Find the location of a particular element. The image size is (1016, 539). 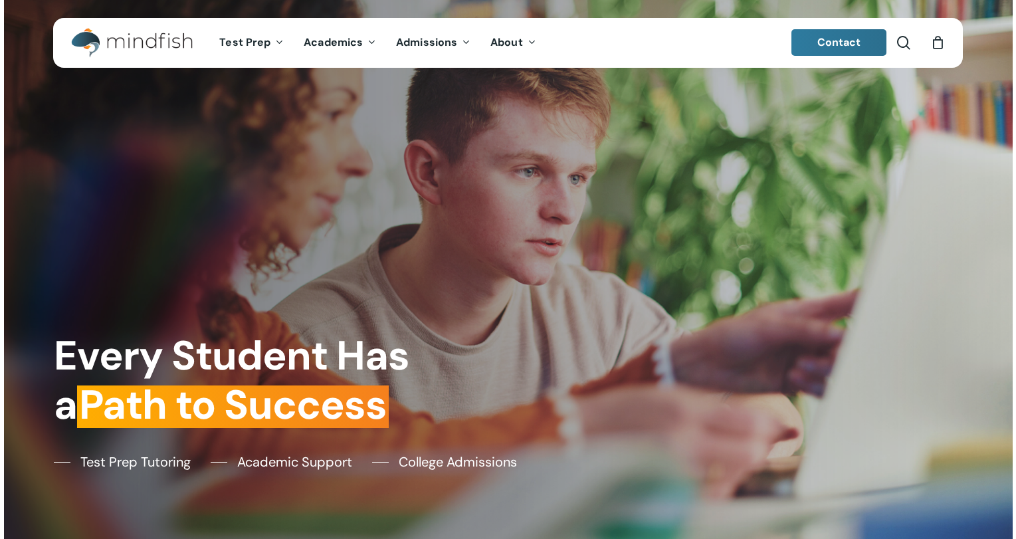

span: Academics is located at coordinates (333, 42).